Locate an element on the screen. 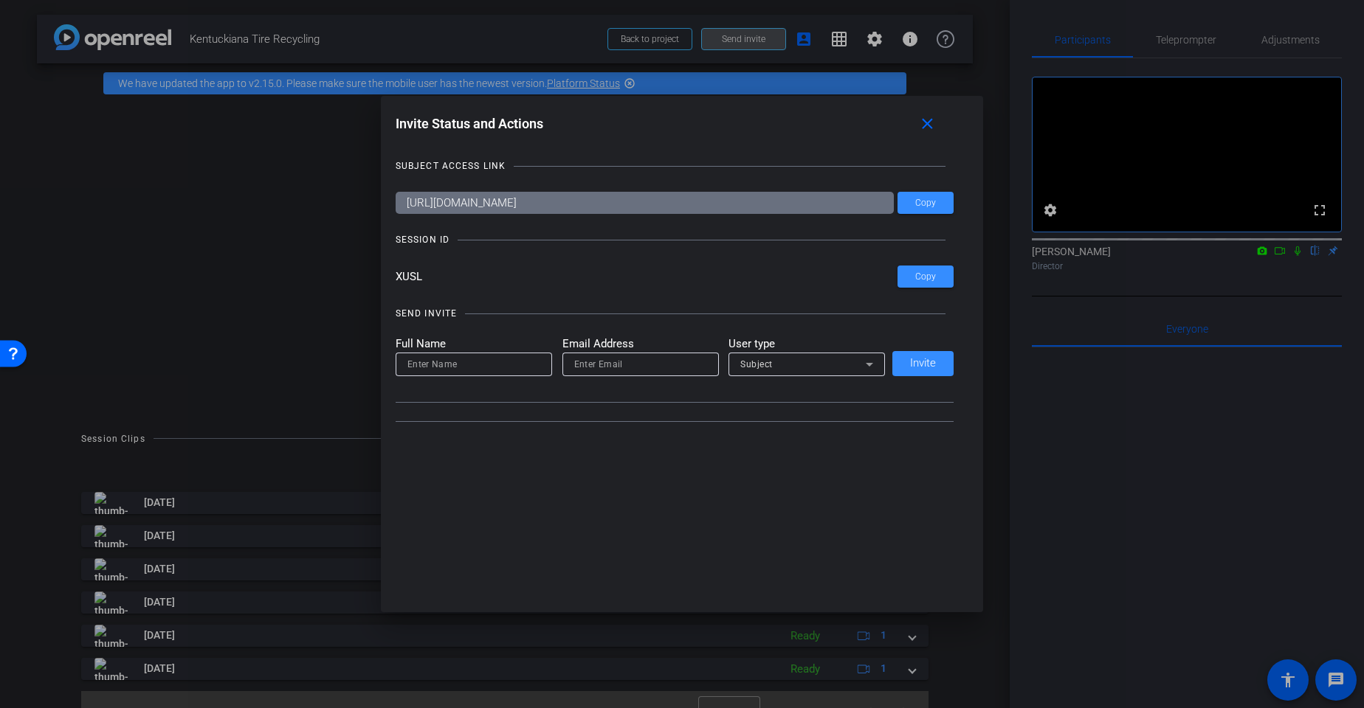 This screenshot has width=1364, height=708. mat-label: Full Name is located at coordinates (474, 344).